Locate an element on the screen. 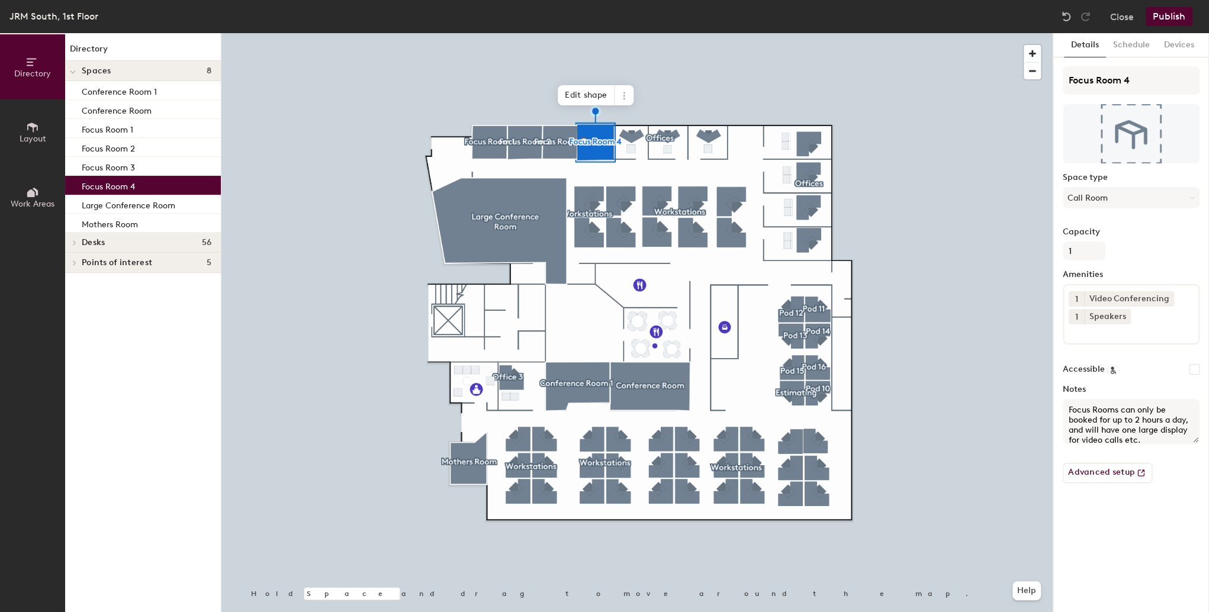 This screenshot has width=1209, height=612. p: Focus Room 1 is located at coordinates (107, 128).